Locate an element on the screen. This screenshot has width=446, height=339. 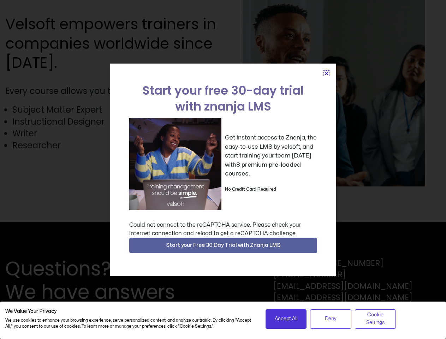
button: Accept all cookies is located at coordinates (286, 319).